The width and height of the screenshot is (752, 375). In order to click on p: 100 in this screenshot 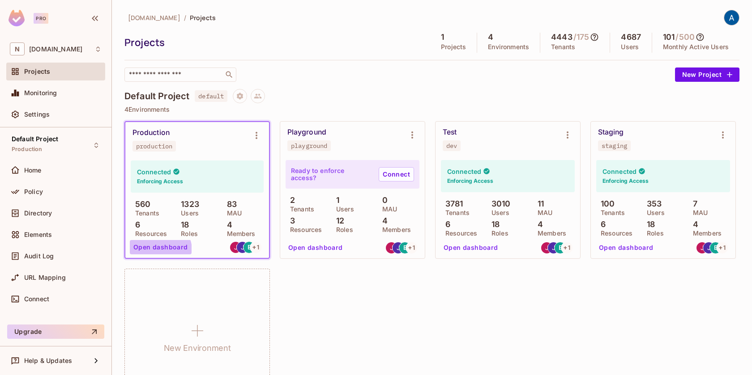, I will do `click(605, 204)`.